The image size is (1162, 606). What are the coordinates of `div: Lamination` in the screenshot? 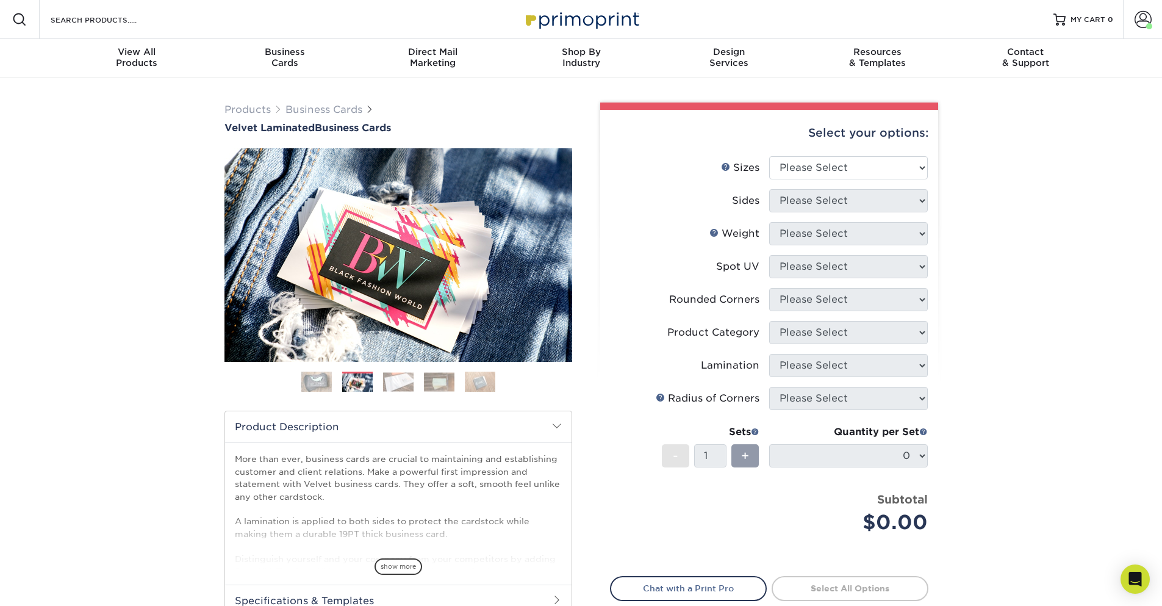 It's located at (730, 365).